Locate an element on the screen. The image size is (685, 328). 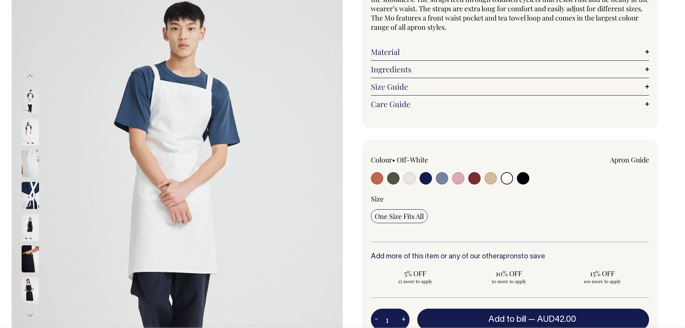
span: AUD42.00 is located at coordinates (556, 319).